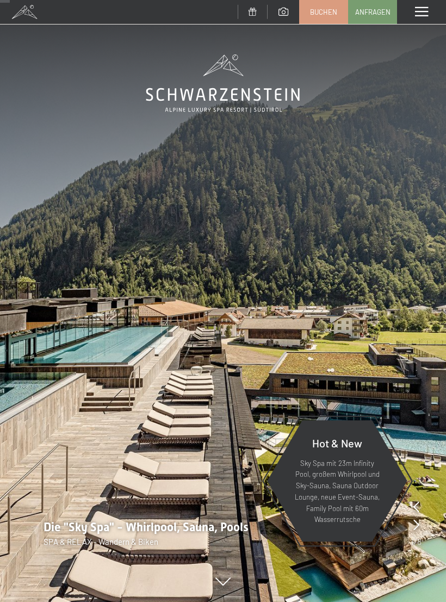  Describe the element at coordinates (419, 541) in the screenshot. I see `span: 8` at that location.